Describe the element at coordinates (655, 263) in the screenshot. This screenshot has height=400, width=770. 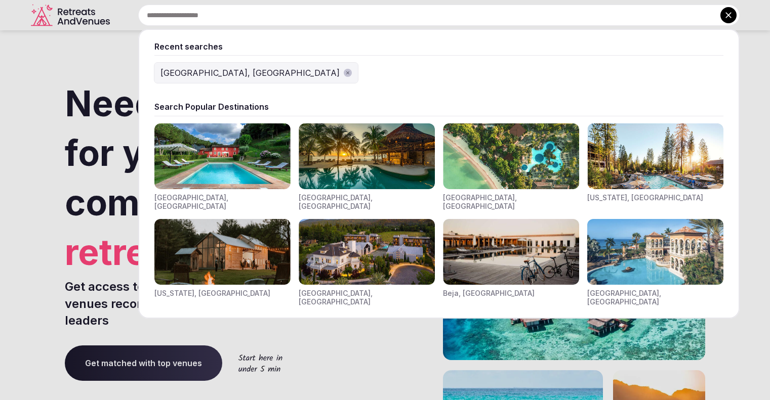
I see `div: Visit venues for Canarias, Spain` at that location.